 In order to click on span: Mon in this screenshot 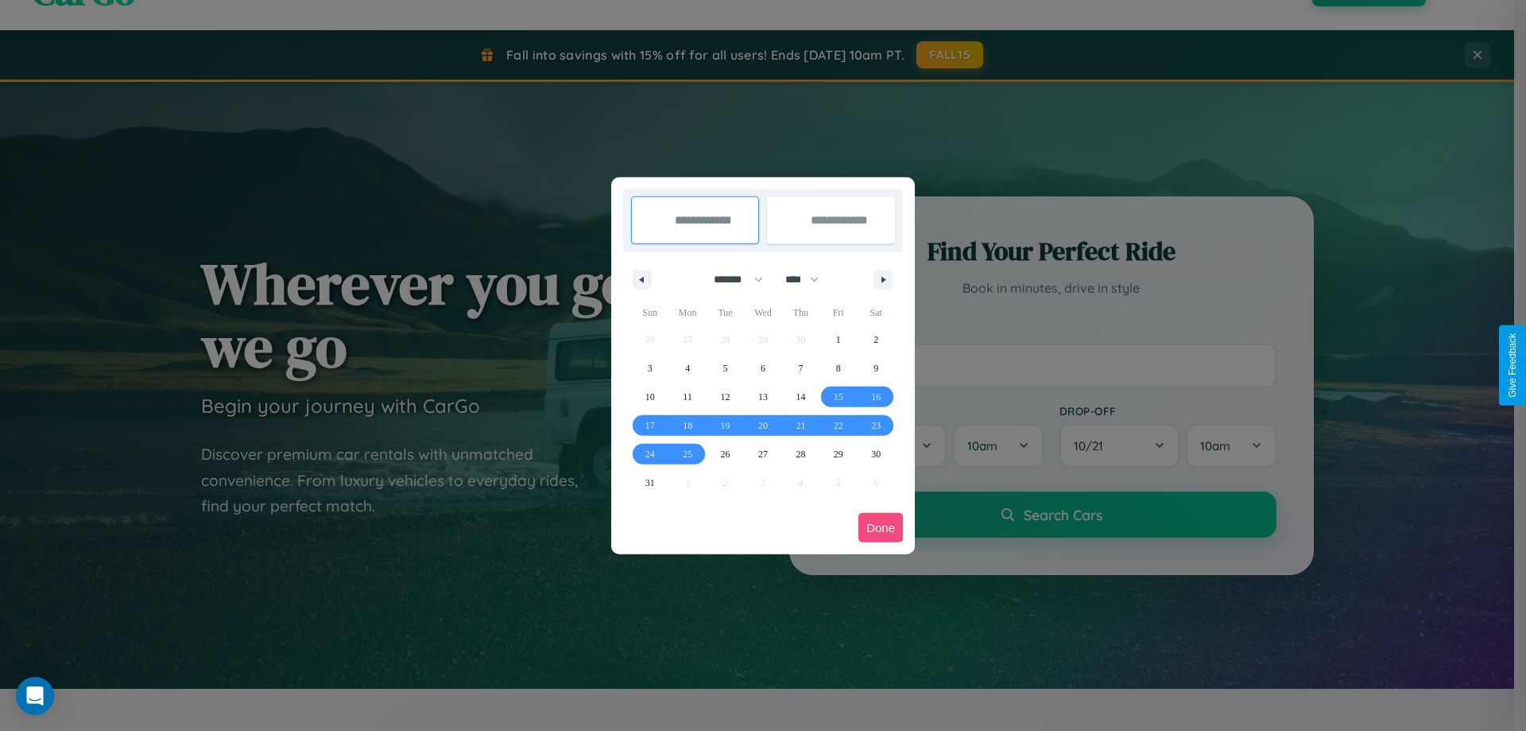, I will do `click(687, 312)`.